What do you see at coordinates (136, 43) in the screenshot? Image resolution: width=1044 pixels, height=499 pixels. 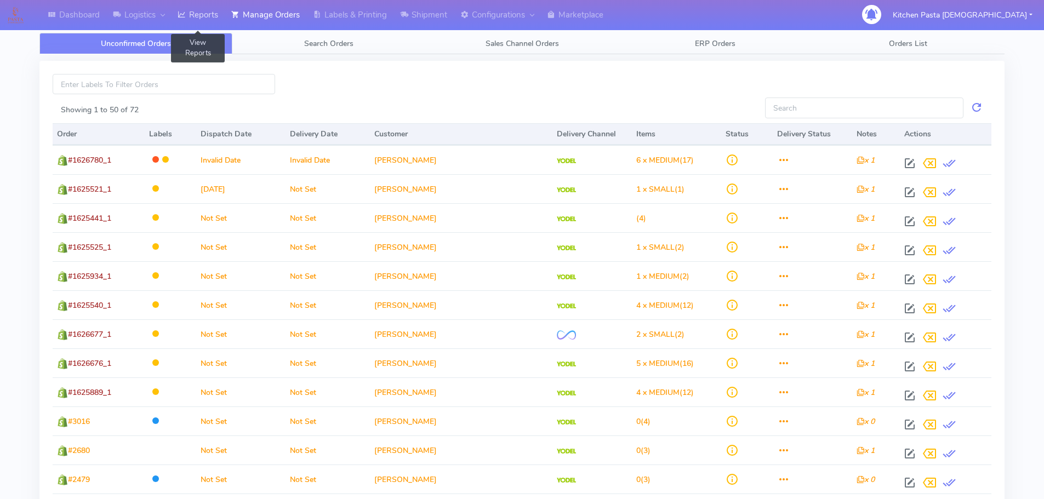 I see `span: Unconfirmed Orders` at bounding box center [136, 43].